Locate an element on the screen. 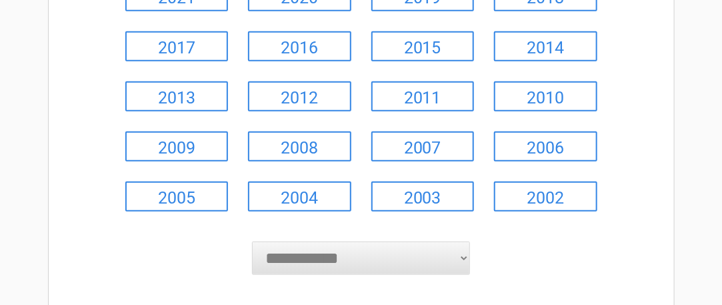 The image size is (722, 305). a: 2002 is located at coordinates (545, 196).